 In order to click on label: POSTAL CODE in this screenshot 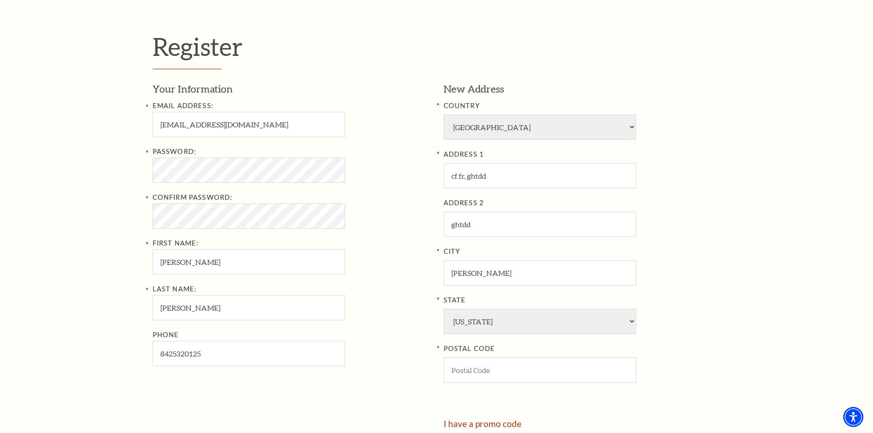, I will do `click(582, 349)`.